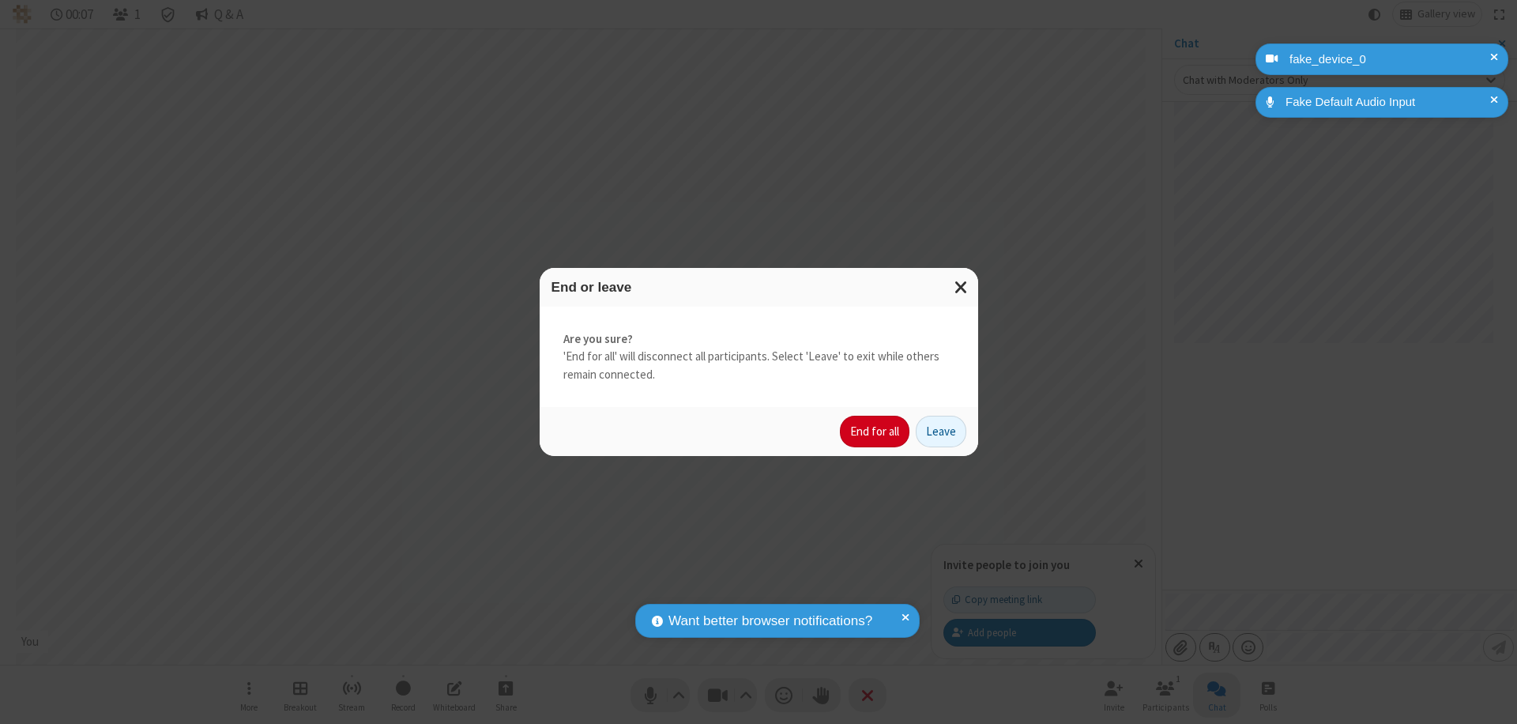  I want to click on strong: Are you sure?, so click(758, 339).